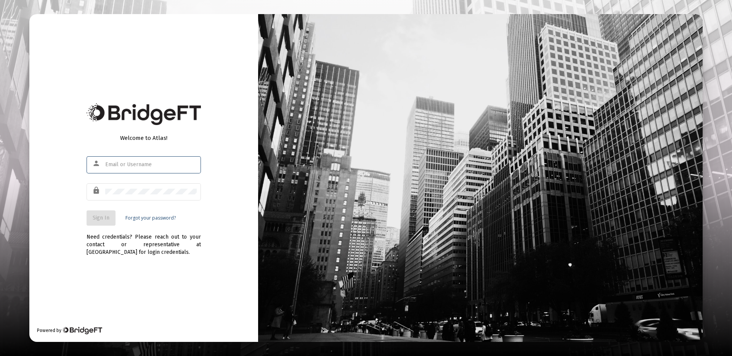  Describe the element at coordinates (151, 218) in the screenshot. I see `a: Forgot your password?` at that location.